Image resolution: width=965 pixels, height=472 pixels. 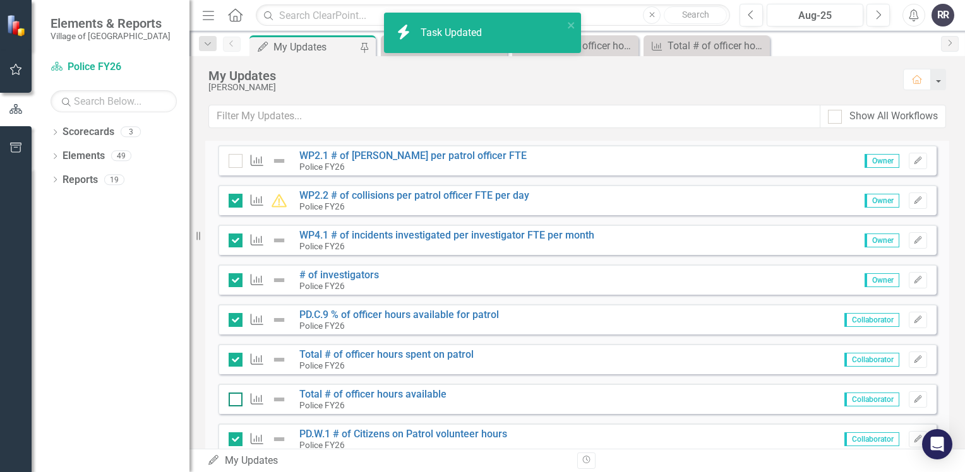 I want to click on div: Aug-25, so click(x=814, y=16).